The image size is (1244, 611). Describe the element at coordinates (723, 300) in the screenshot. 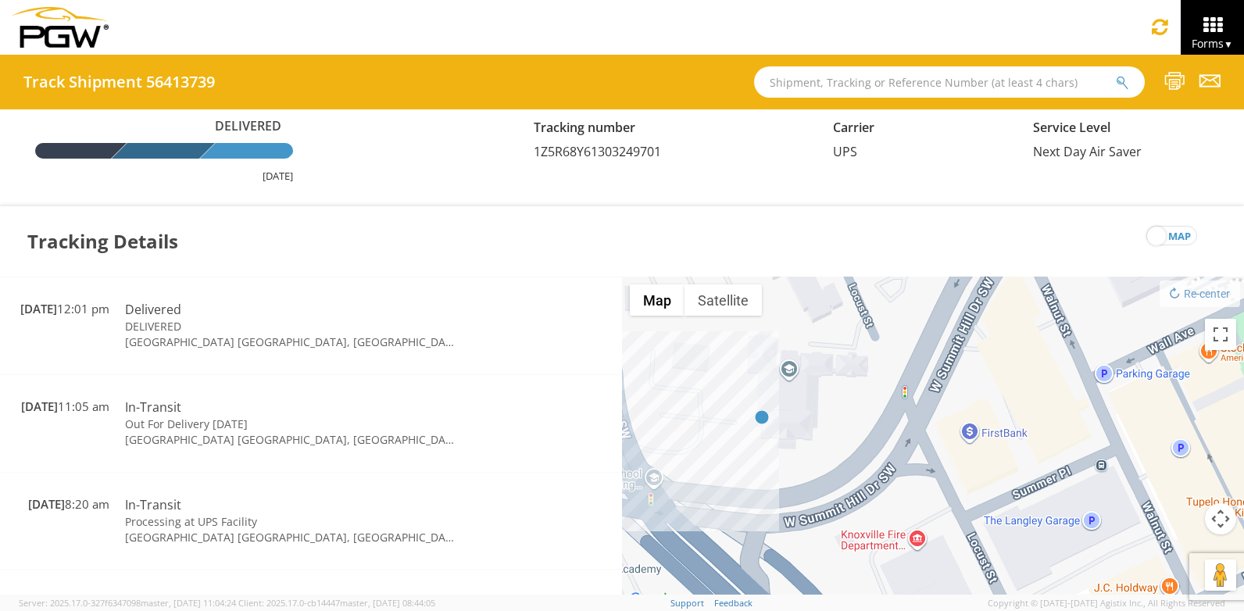

I see `button: Show satellite imagery` at that location.